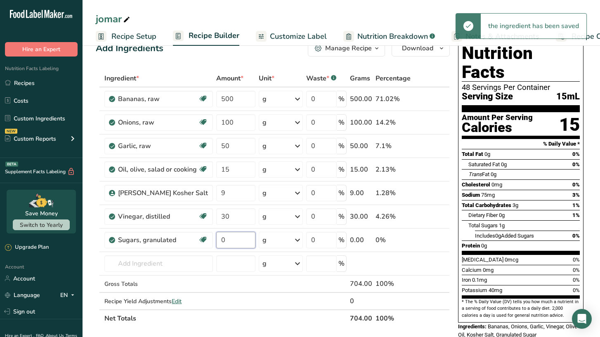 Image resolution: width=600 pixels, height=337 pixels. What do you see at coordinates (504, 235) in the screenshot?
I see `span: Includes Added Sugars` at bounding box center [504, 235].